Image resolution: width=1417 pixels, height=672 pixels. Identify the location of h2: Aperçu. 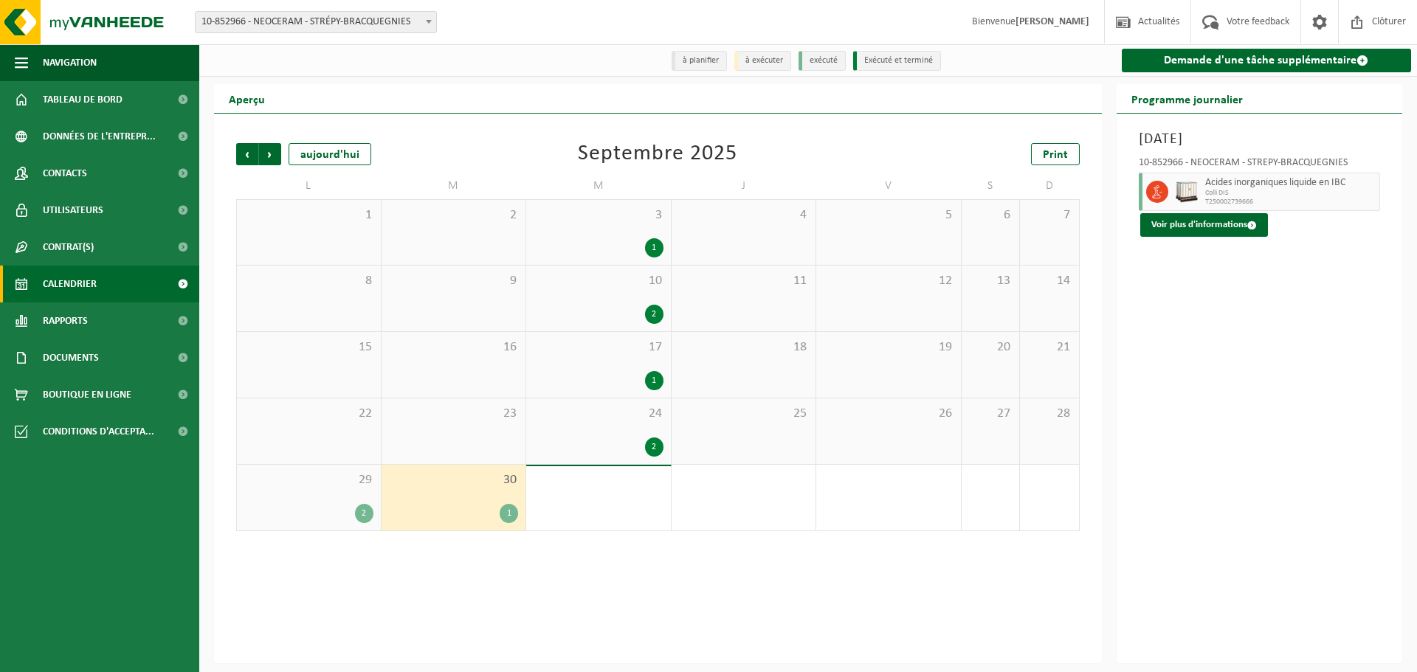
(247, 98).